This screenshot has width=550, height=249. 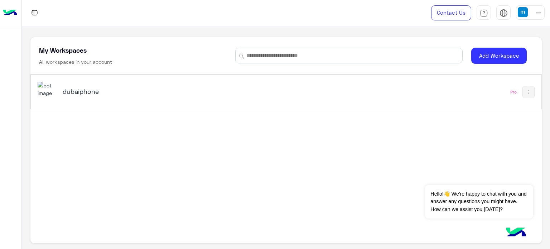 I want to click on button: Add Workspace, so click(x=499, y=56).